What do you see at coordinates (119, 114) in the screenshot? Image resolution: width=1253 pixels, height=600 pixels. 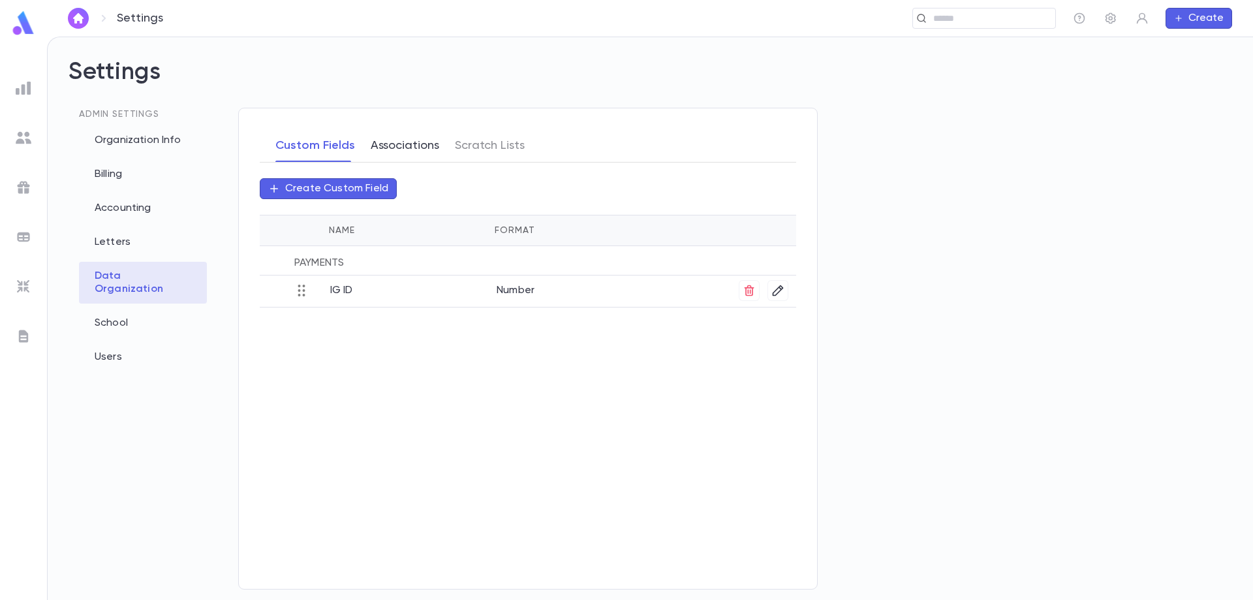 I see `span: Admin Settings` at bounding box center [119, 114].